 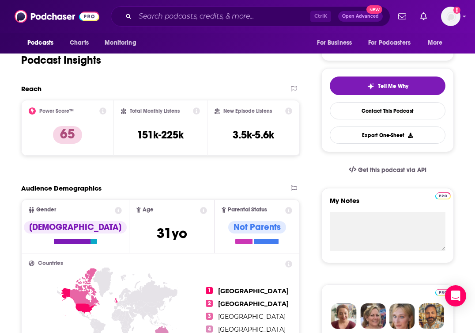 What do you see at coordinates (209, 303) in the screenshot?
I see `span: 2` at bounding box center [209, 303].